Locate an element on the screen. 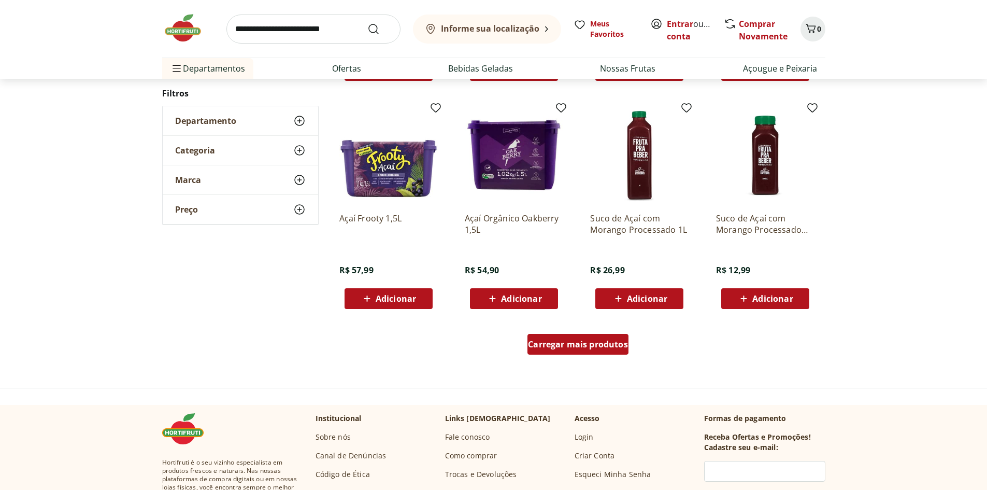 The height and width of the screenshot is (490, 987). input: search is located at coordinates (313, 29).